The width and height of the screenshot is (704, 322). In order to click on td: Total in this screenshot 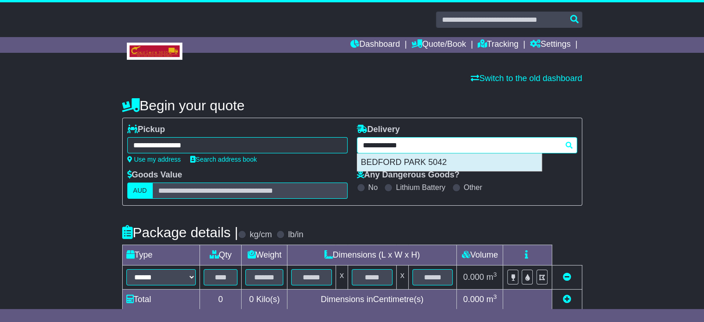, I will do `click(161, 299)`.